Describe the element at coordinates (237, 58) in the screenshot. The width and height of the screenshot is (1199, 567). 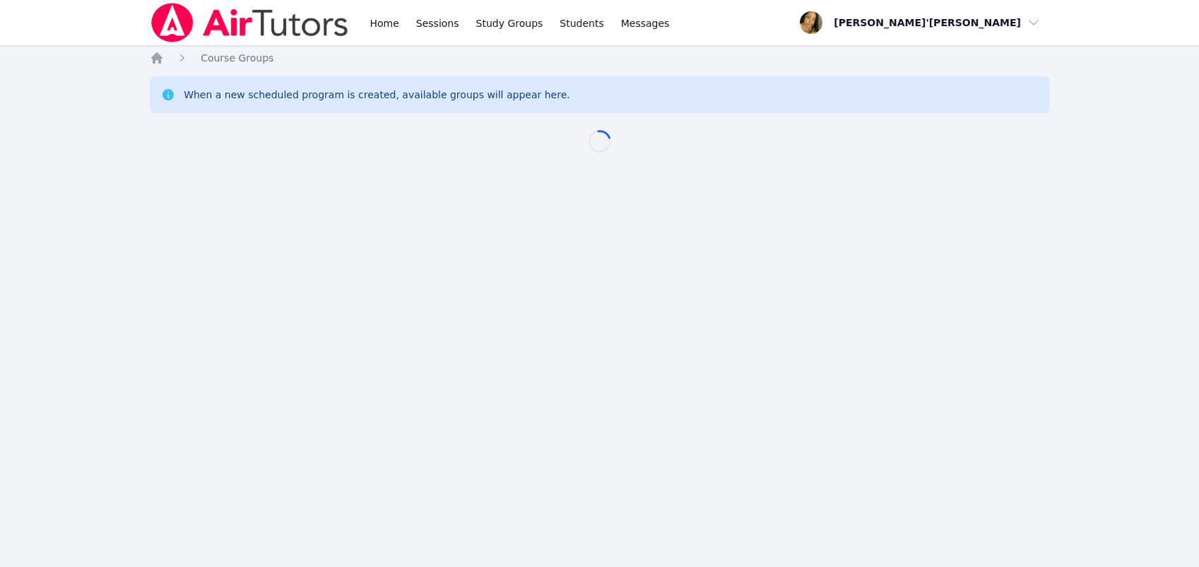
I see `a: Course Groups` at that location.